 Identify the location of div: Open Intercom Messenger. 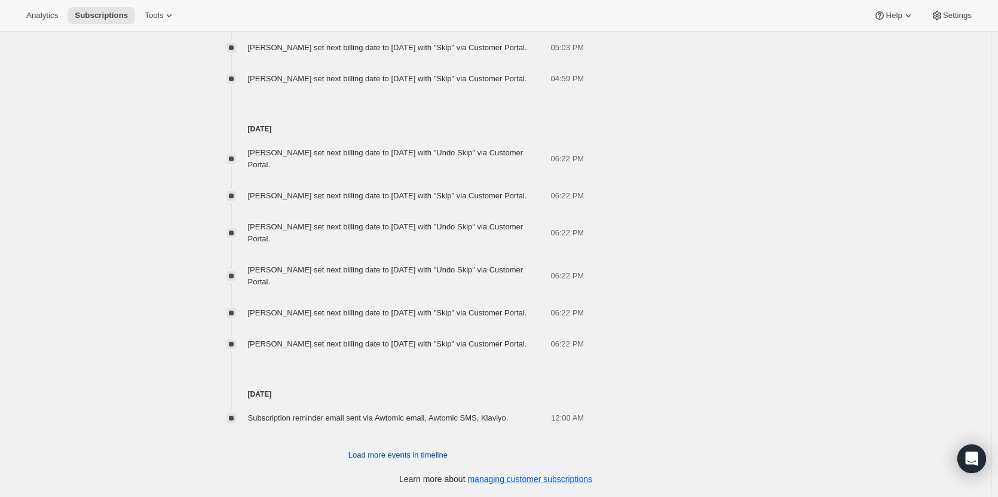
(972, 459).